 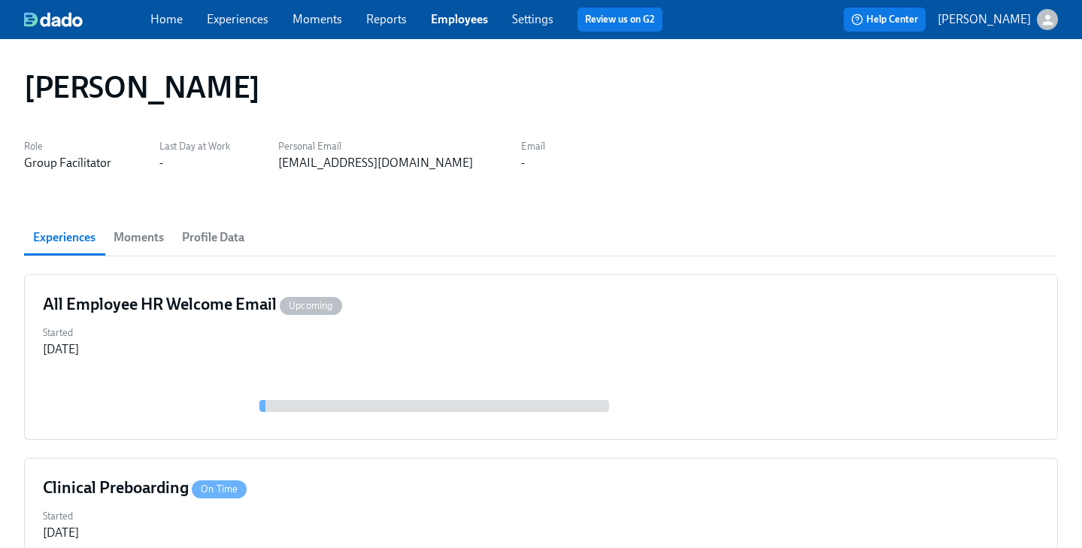 What do you see at coordinates (387, 19) in the screenshot?
I see `a: Reports` at bounding box center [387, 19].